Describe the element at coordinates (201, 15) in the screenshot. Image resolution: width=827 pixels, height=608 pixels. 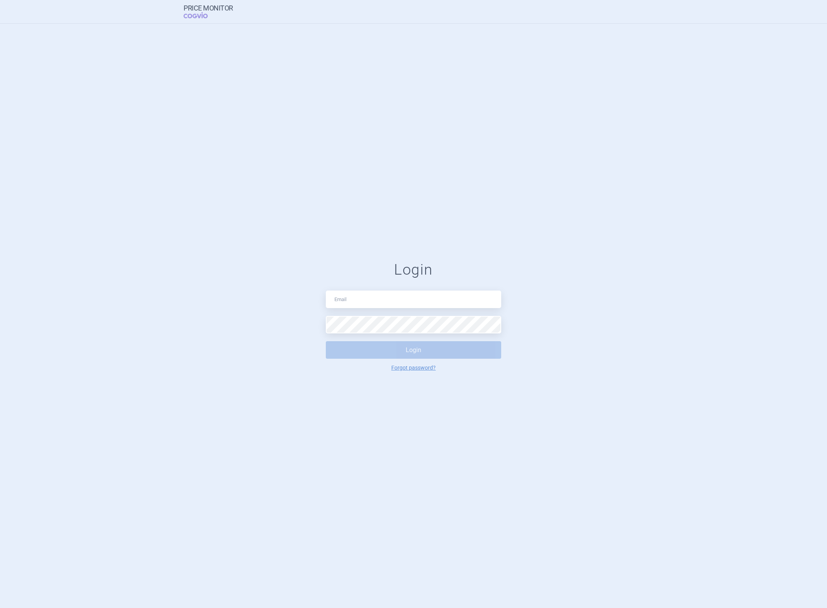
I see `span: COGVIO` at that location.